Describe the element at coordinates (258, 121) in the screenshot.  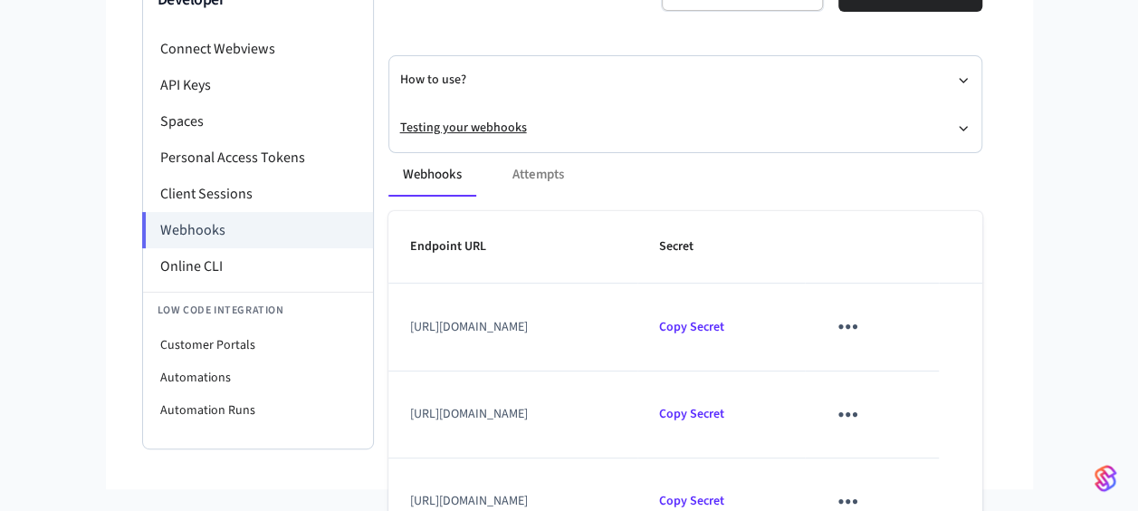
I see `li: Spaces` at that location.